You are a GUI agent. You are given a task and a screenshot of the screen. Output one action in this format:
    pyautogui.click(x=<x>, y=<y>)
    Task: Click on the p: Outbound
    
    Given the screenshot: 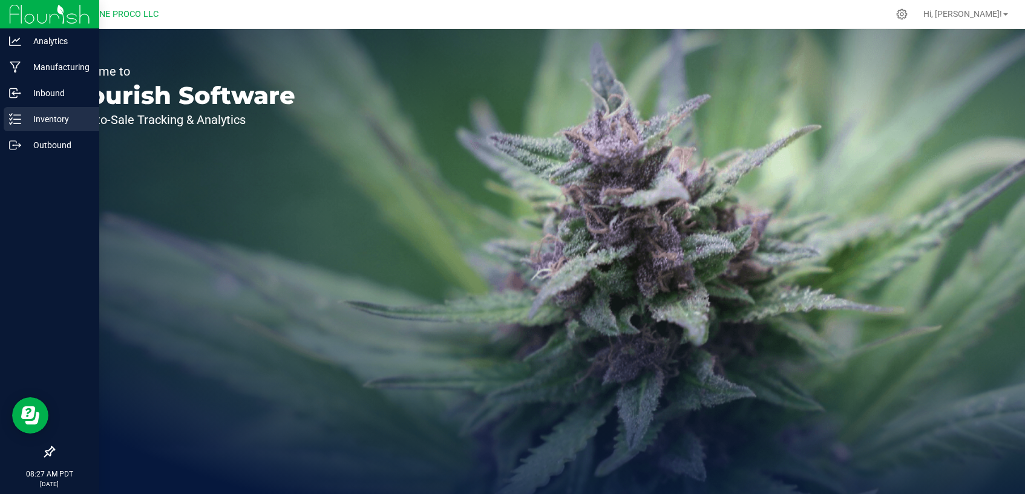 What is the action you would take?
    pyautogui.click(x=57, y=145)
    